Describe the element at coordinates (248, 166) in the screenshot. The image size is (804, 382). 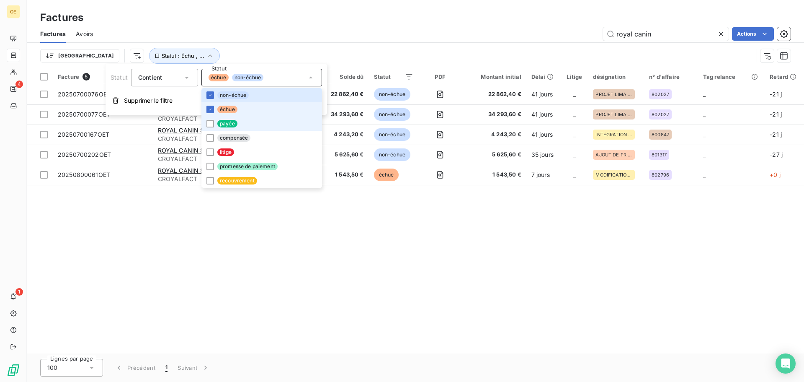
I see `span: promesse de paiement` at that location.